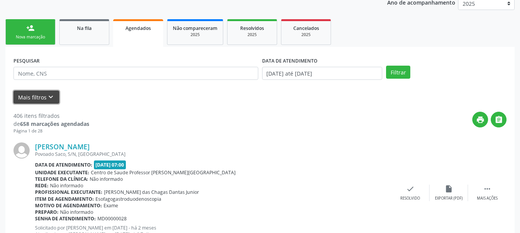 The image size is (520, 233). I want to click on i: keyboard_arrow_down, so click(51, 97).